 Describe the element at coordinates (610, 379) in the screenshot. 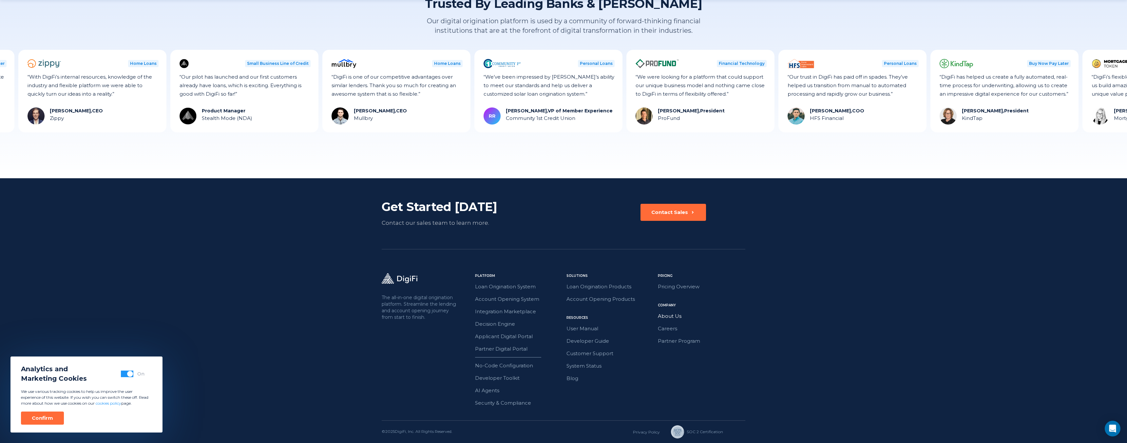

I see `a: Blog` at that location.